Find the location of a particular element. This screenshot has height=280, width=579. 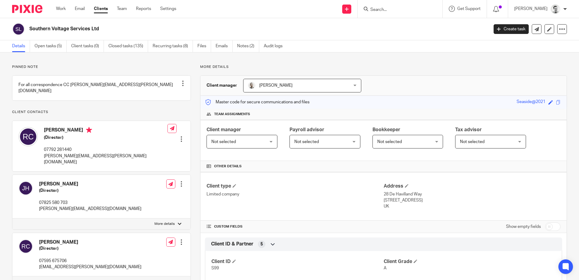

h3: Client manager is located at coordinates (222, 85).